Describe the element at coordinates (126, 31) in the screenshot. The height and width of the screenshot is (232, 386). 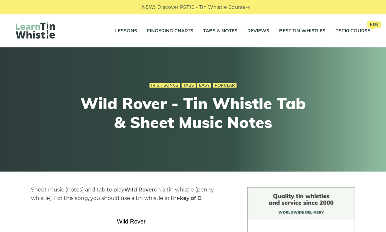
I see `a: Lessons` at that location.